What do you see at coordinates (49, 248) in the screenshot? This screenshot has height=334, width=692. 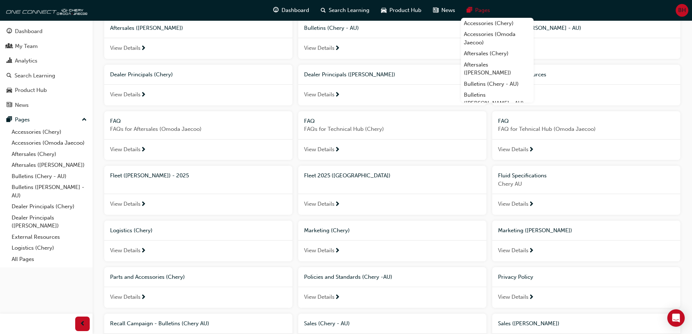 I see `a: Logistics (Chery)` at bounding box center [49, 248].